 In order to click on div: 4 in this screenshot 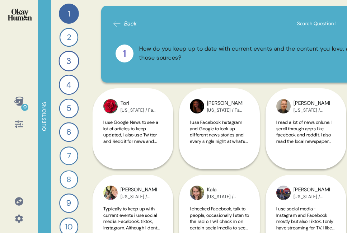, I will do `click(69, 85)`.